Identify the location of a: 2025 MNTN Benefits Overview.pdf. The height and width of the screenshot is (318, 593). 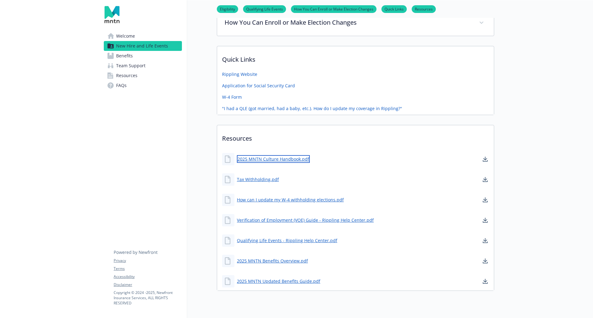
(272, 261).